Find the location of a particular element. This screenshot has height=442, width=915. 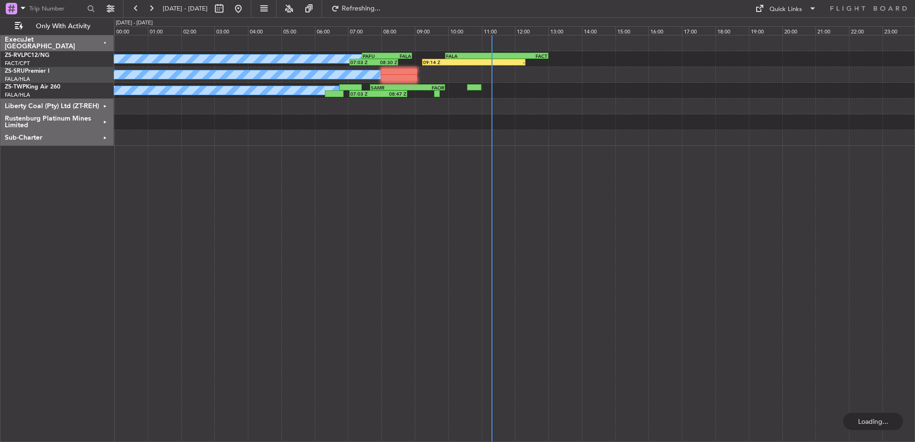

button: Refreshing... is located at coordinates (356, 9).